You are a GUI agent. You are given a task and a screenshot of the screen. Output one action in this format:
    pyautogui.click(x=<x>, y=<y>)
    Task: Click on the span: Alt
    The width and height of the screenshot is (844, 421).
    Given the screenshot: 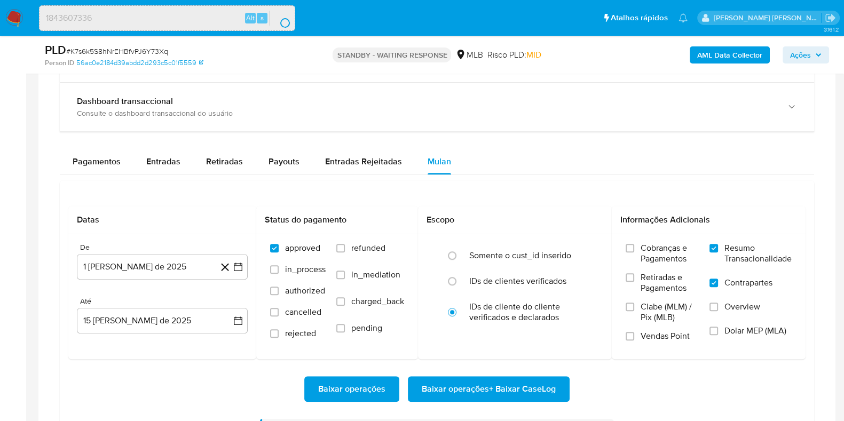 What is the action you would take?
    pyautogui.click(x=250, y=18)
    